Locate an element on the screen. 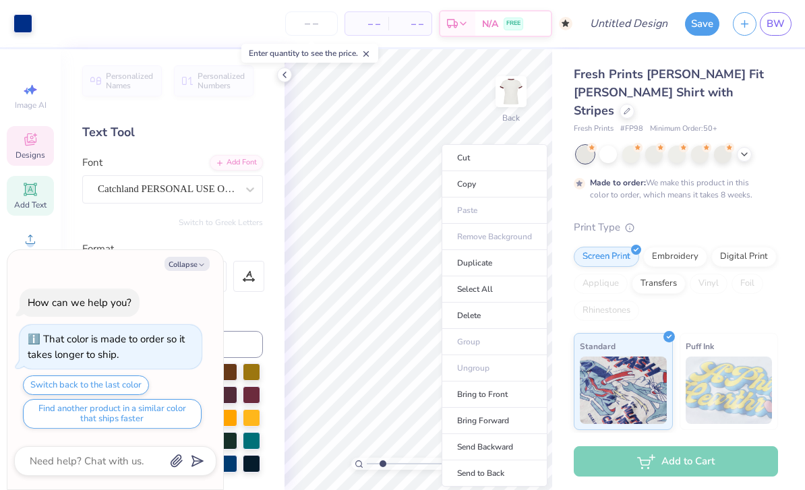 Image resolution: width=805 pixels, height=490 pixels. div: Vinyl is located at coordinates (708, 284).